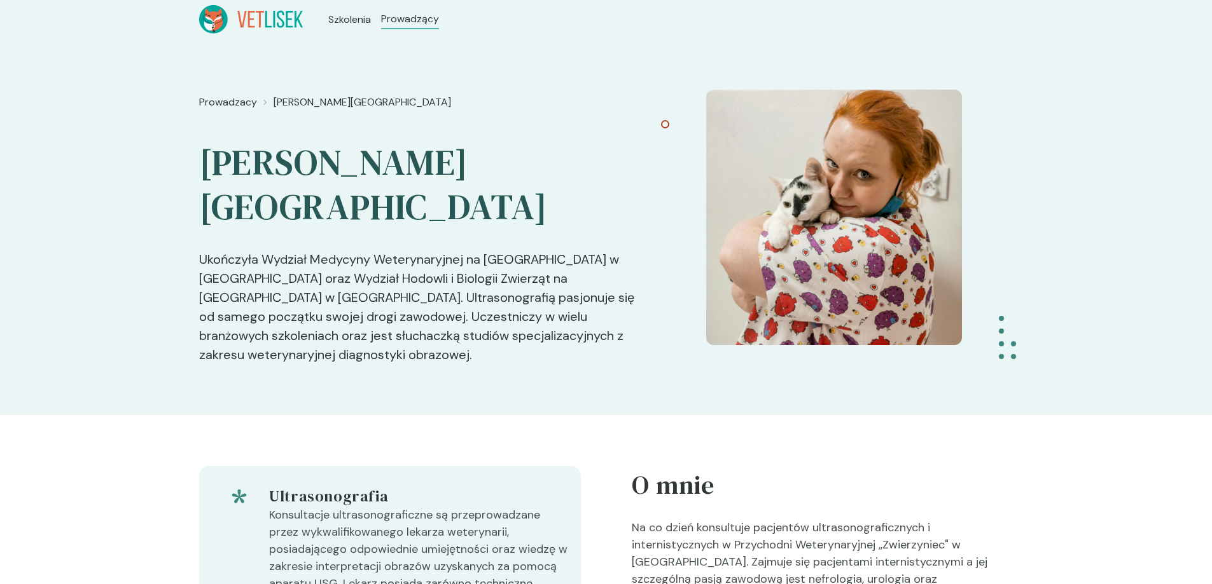  Describe the element at coordinates (834, 218) in the screenshot. I see `img: 65c7bc379be9a5b998b5a378_Magda-Firlej-Oliwa.png` at that location.